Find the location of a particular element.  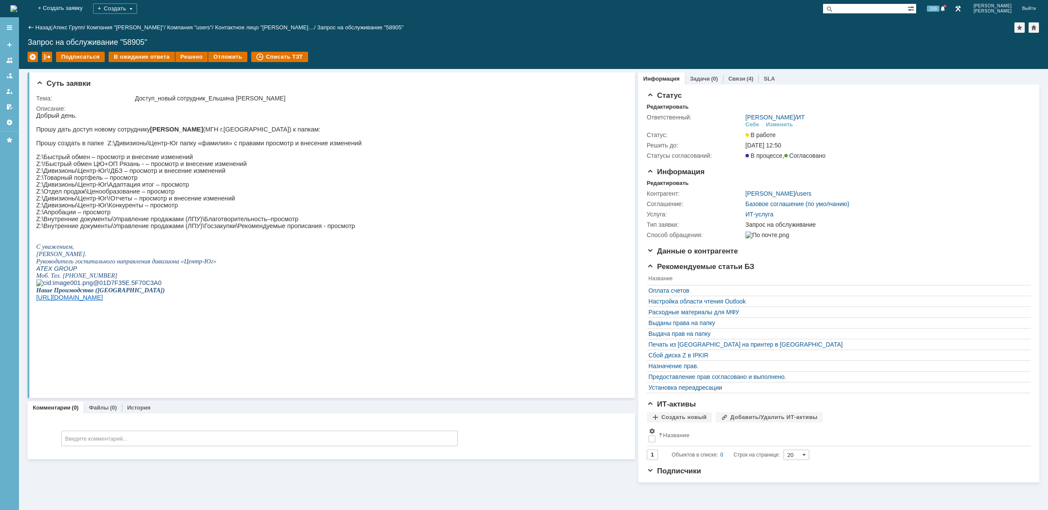

a: Установка переадресации is located at coordinates (836, 387).